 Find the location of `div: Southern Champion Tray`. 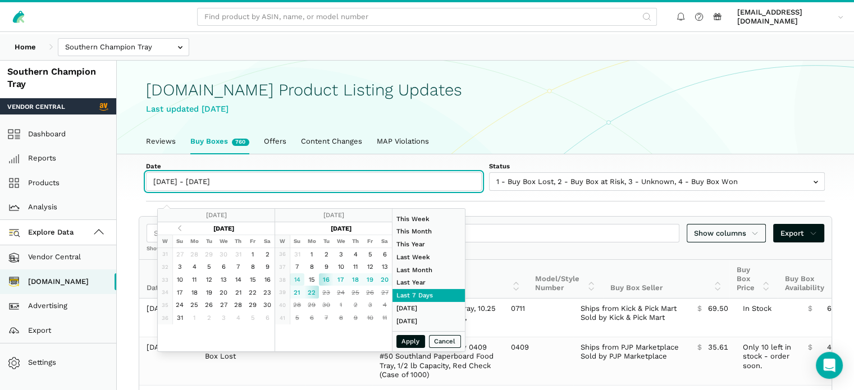

div: Southern Champion Tray is located at coordinates (58, 79).